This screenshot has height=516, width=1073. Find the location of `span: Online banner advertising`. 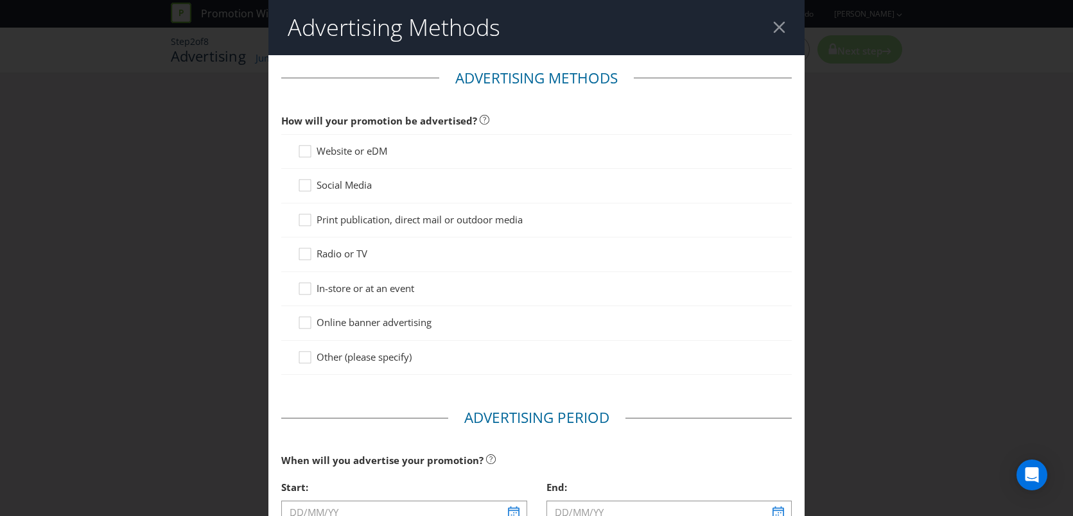

span: Online banner advertising is located at coordinates (374, 322).